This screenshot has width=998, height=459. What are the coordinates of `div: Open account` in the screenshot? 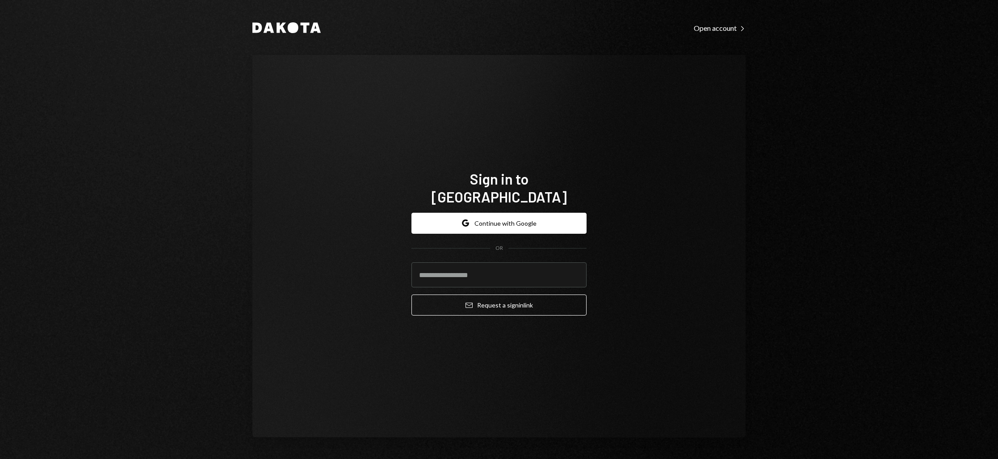 It's located at (720, 28).